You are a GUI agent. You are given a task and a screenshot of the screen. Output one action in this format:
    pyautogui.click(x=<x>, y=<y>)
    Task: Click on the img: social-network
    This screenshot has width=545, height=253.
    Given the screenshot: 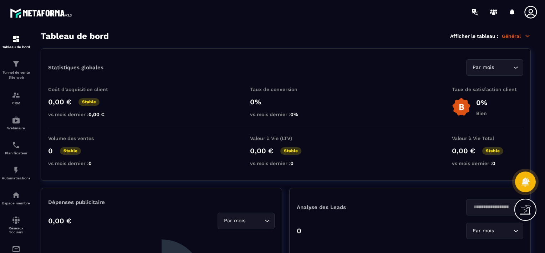 What is the action you would take?
    pyautogui.click(x=16, y=220)
    